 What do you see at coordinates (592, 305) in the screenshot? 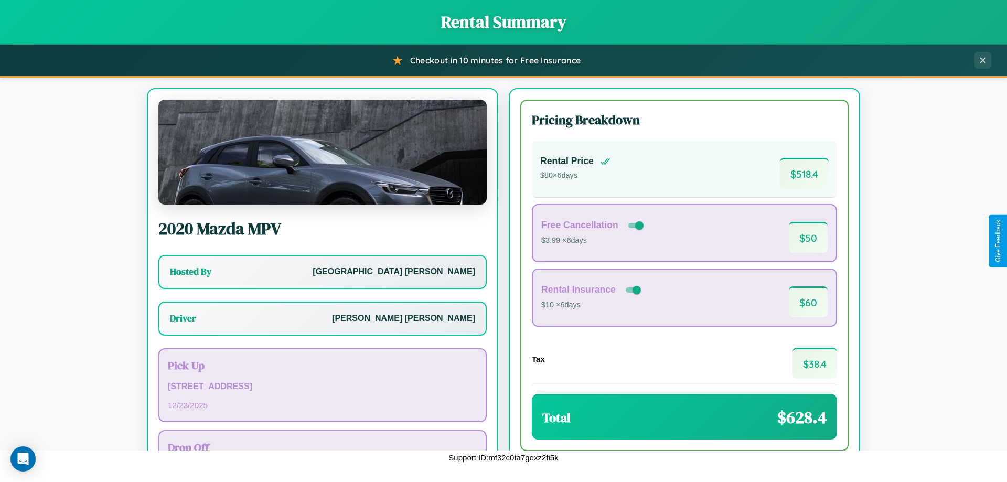
I see `p: $10 × 6 days` at bounding box center [592, 305].